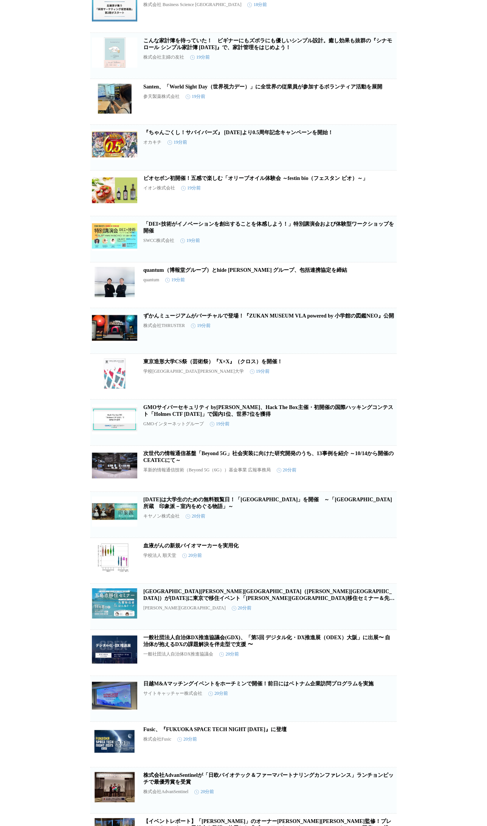 This screenshot has width=487, height=826. Describe the element at coordinates (115, 282) in the screenshot. I see `img: quantum（博報堂グループ）とhide kasuga グループ、包括連携協定を締結` at that location.